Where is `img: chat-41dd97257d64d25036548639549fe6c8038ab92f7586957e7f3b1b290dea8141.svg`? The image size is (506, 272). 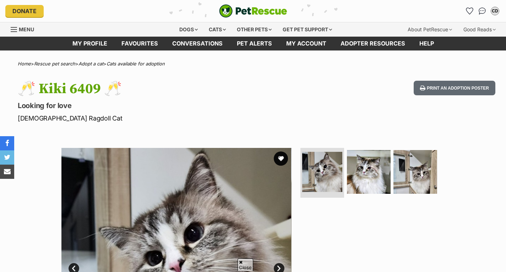 img: chat-41dd97257d64d25036548639549fe6c8038ab92f7586957e7f3b1b290dea8141.svg is located at coordinates (483, 11).